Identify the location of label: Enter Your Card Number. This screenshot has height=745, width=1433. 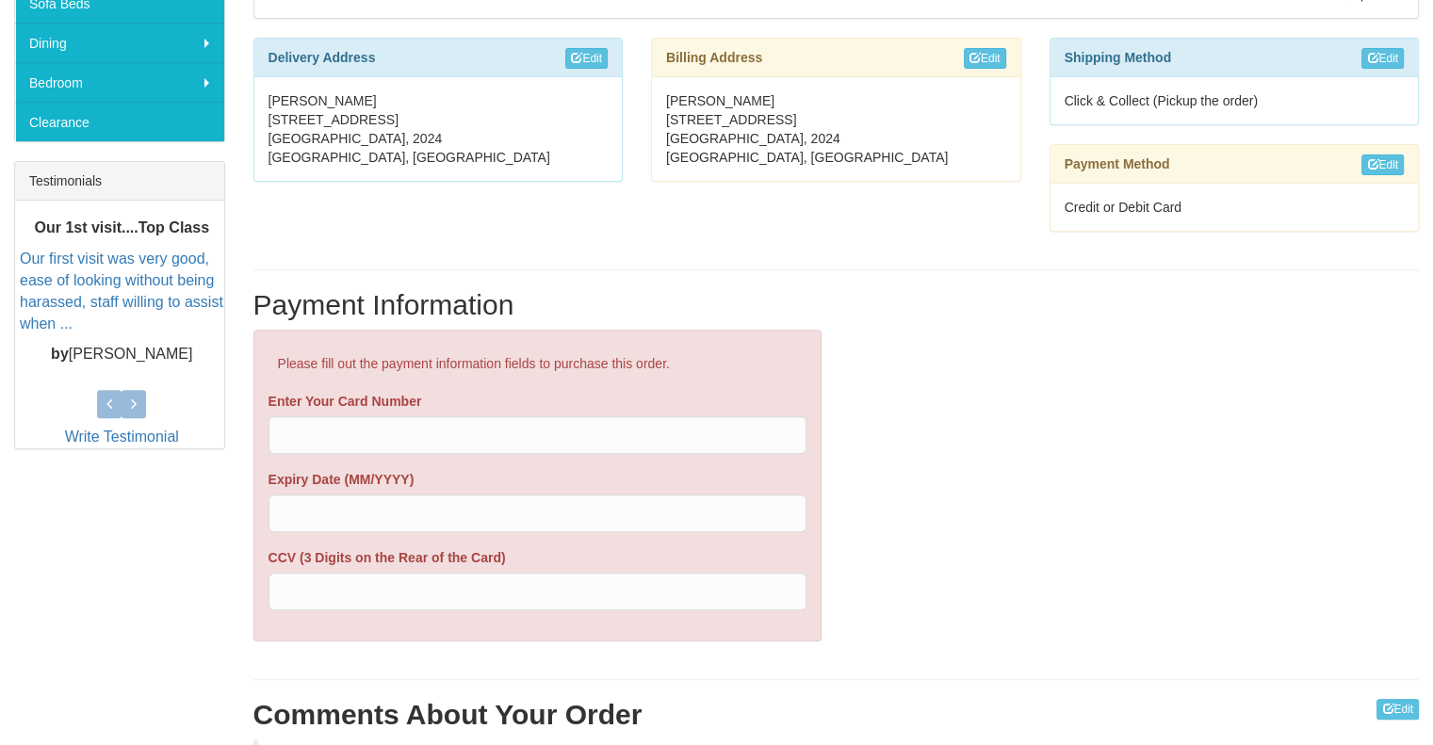
(538, 401).